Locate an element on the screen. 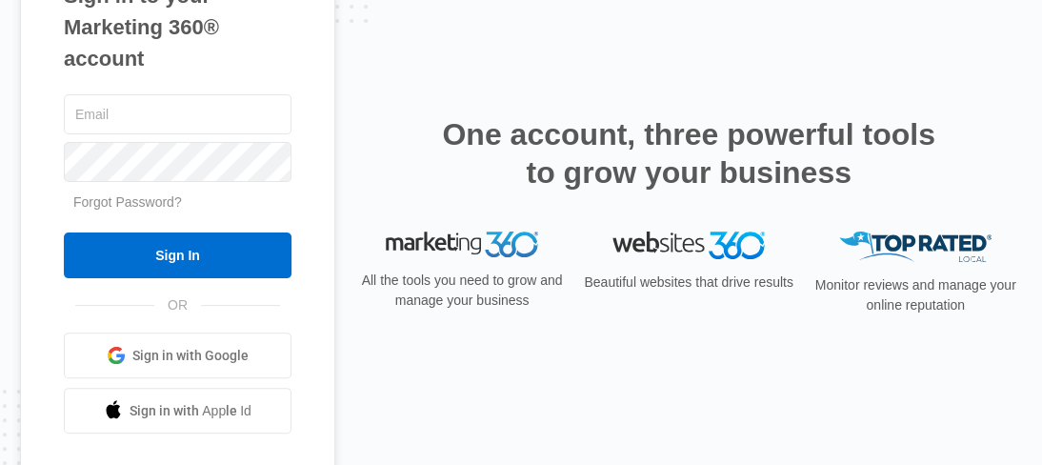  input: Sign In is located at coordinates (177, 255).